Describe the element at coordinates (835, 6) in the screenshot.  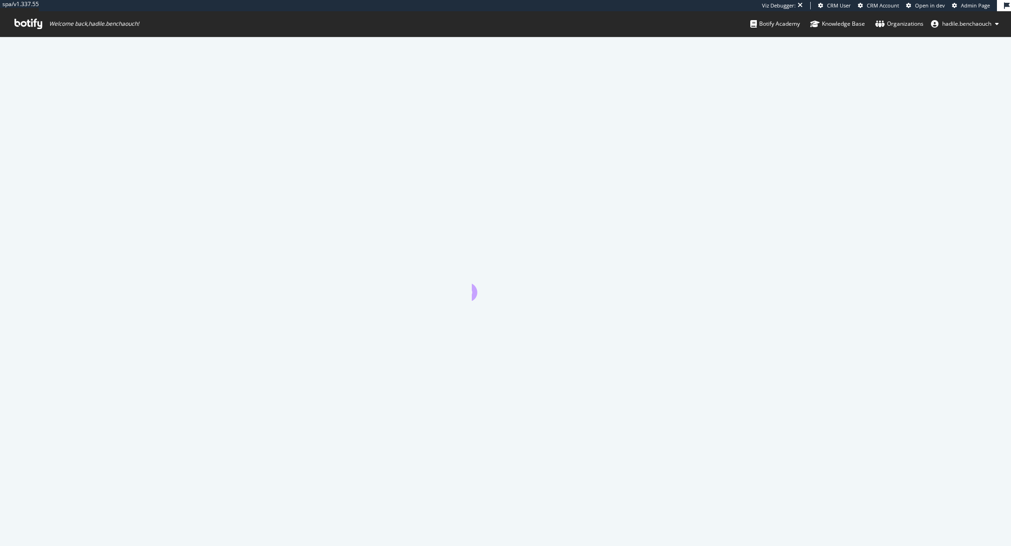
I see `a: CRM User` at that location.